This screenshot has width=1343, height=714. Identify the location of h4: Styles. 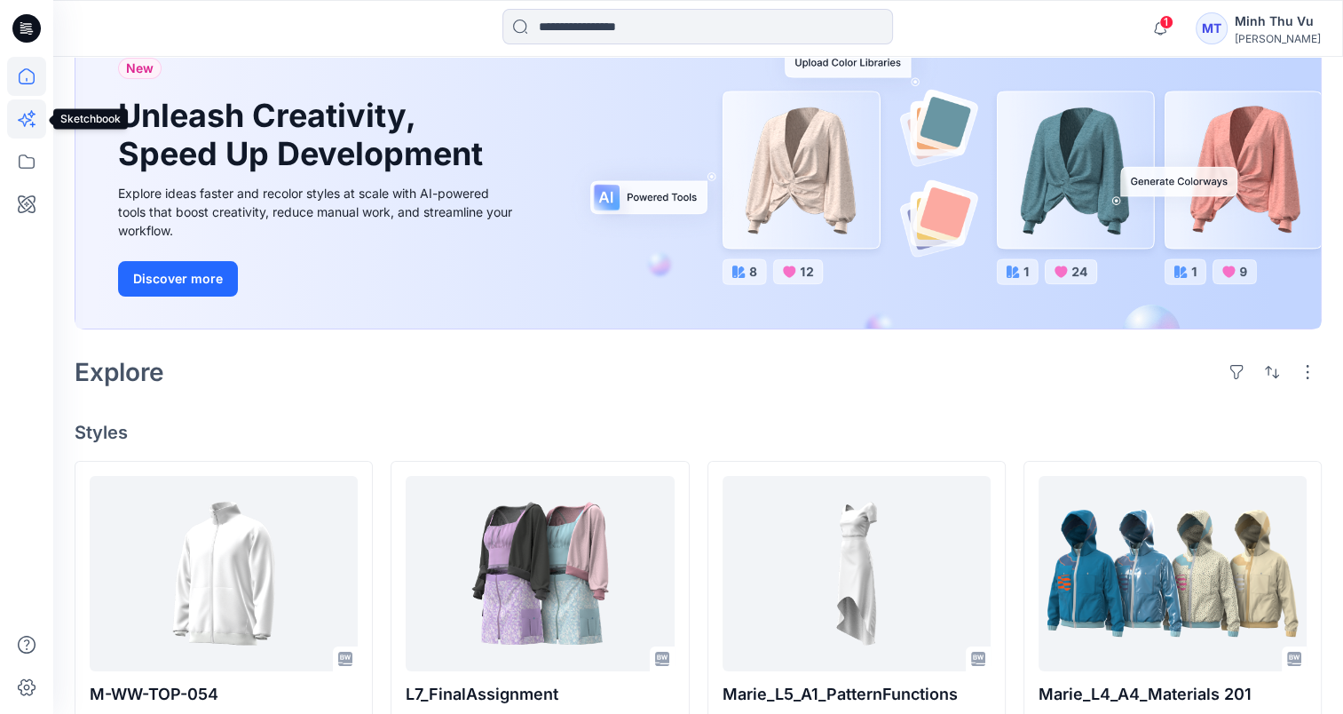
(698, 432).